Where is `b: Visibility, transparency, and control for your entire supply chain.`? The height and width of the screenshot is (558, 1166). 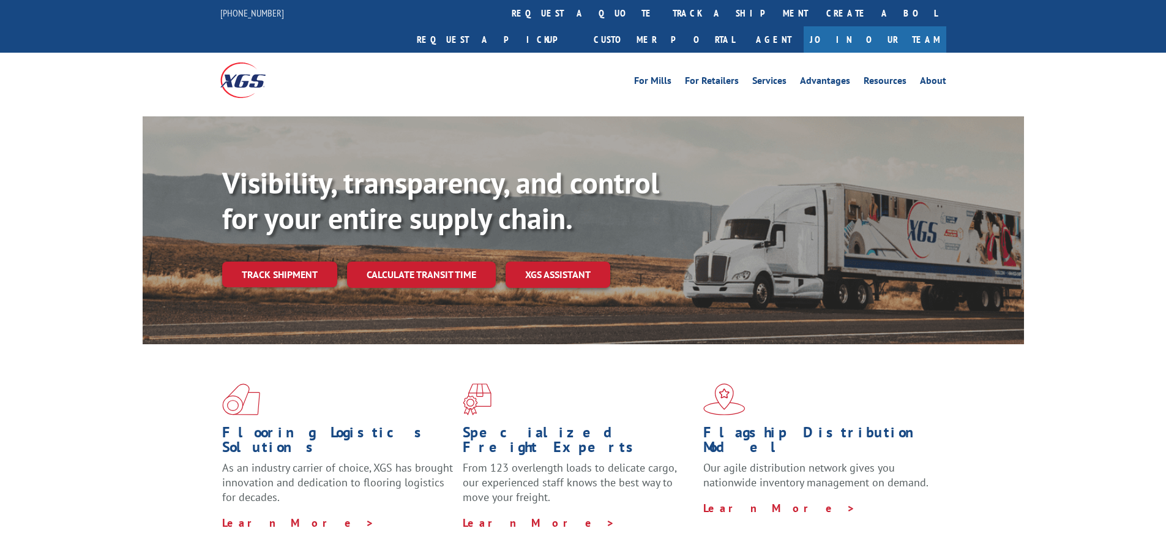 b: Visibility, transparency, and control for your entire supply chain. is located at coordinates (441, 200).